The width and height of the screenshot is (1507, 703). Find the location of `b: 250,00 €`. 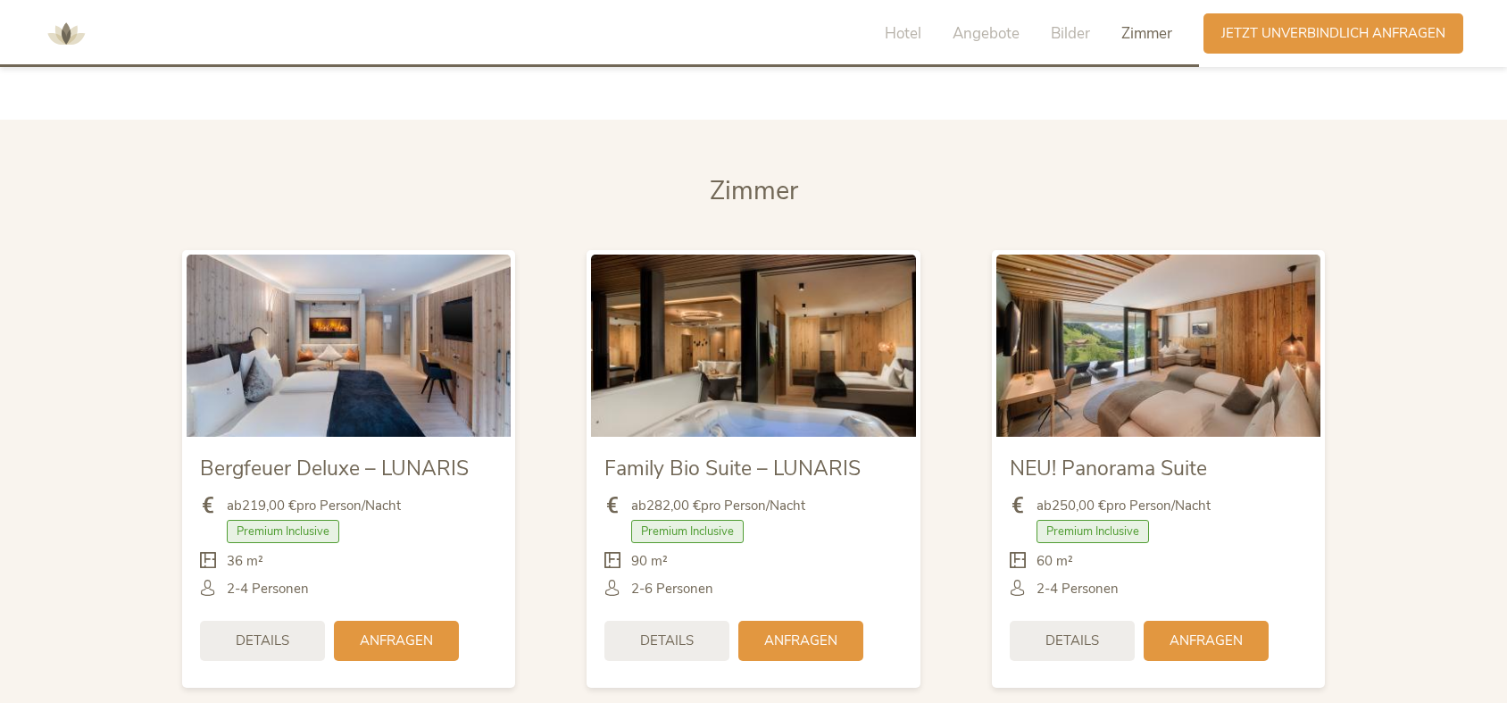

b: 250,00 € is located at coordinates (1078, 505).